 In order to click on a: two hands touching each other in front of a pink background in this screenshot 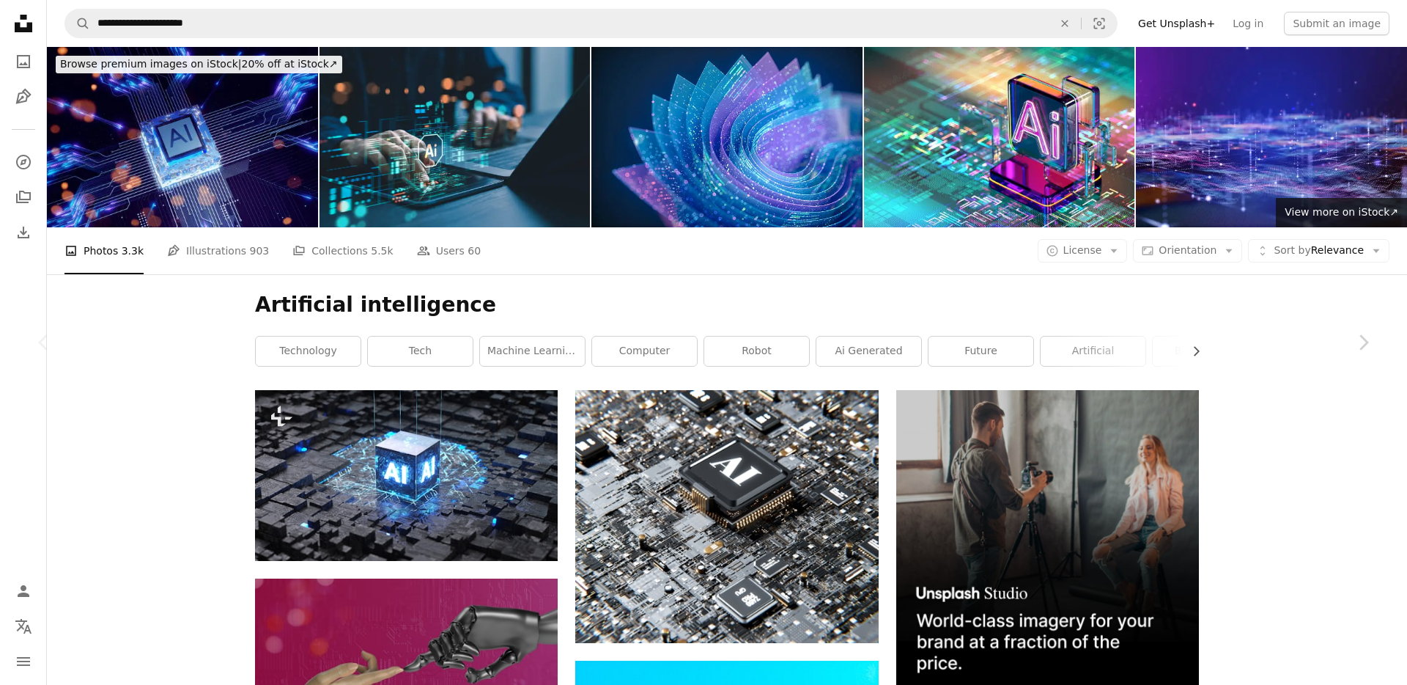, I will do `click(406, 663)`.